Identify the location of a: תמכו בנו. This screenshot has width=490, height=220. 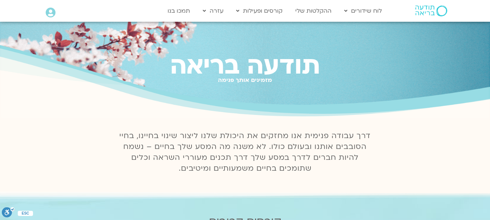
(179, 11).